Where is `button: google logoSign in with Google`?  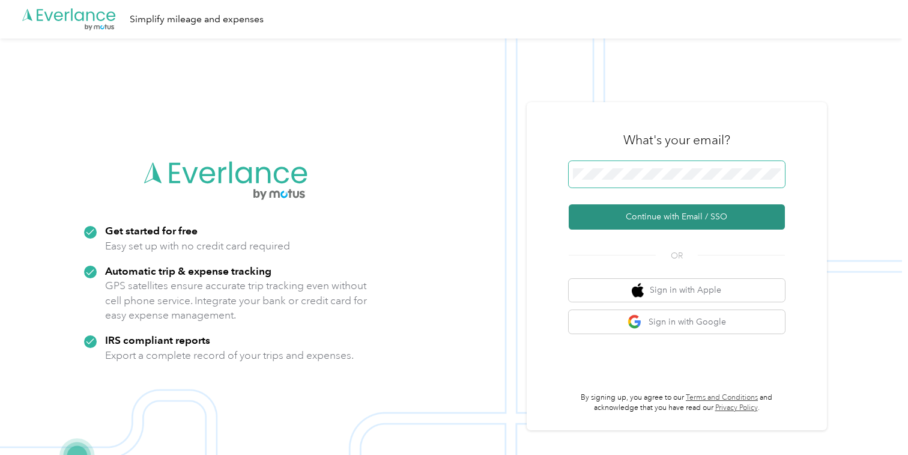
button: google logoSign in with Google is located at coordinates (677, 321).